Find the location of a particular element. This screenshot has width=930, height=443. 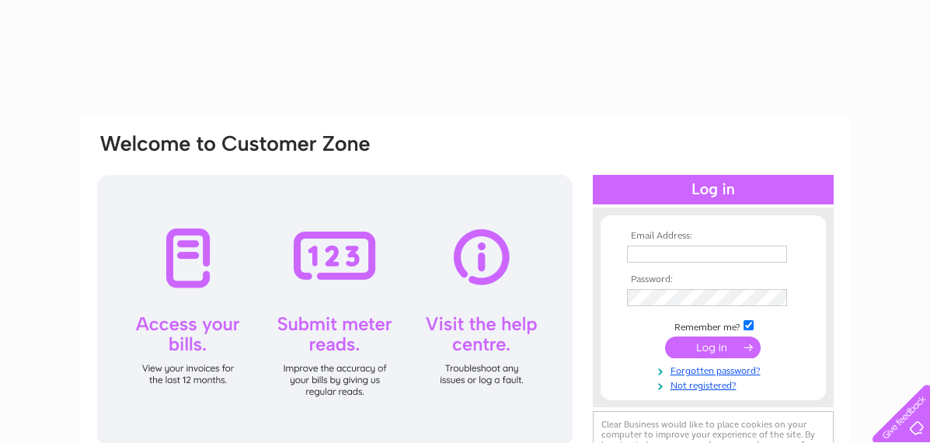

th: Email Address: is located at coordinates (713, 236).